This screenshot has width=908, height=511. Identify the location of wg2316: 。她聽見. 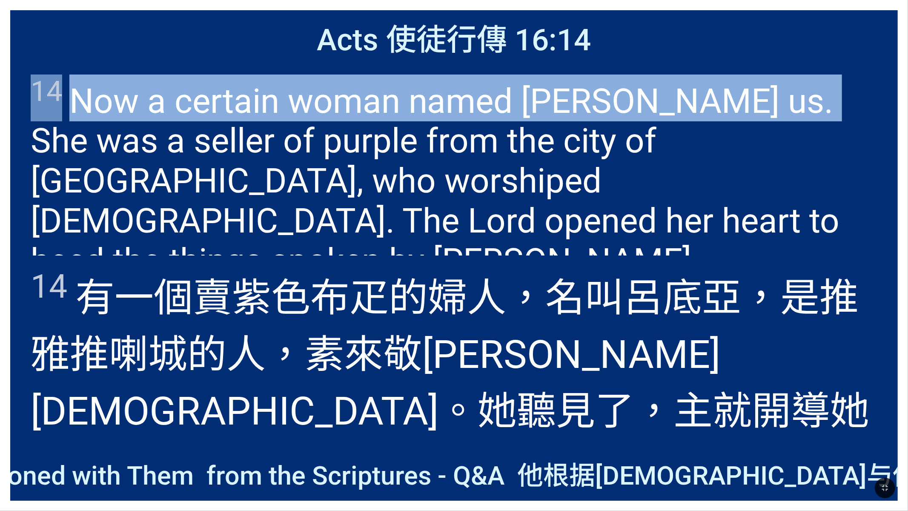
(450, 439).